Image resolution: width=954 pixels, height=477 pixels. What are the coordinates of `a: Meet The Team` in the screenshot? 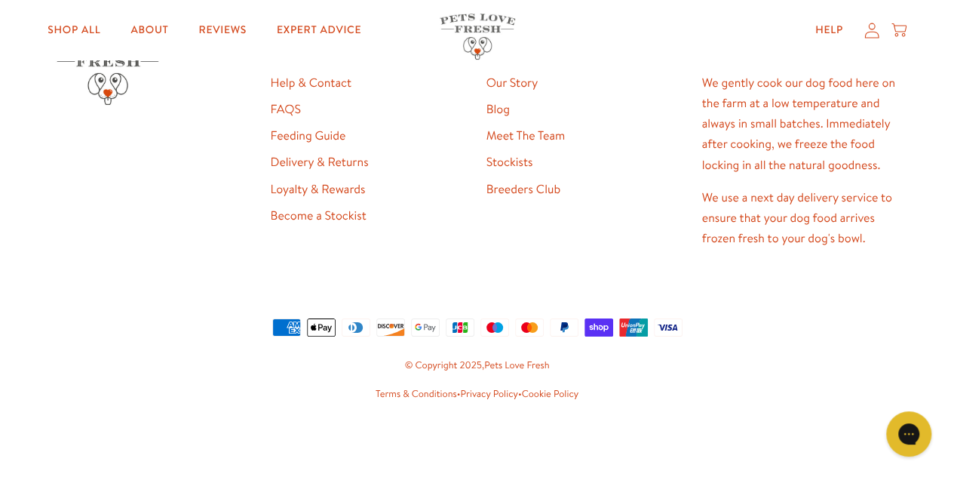 It's located at (526, 136).